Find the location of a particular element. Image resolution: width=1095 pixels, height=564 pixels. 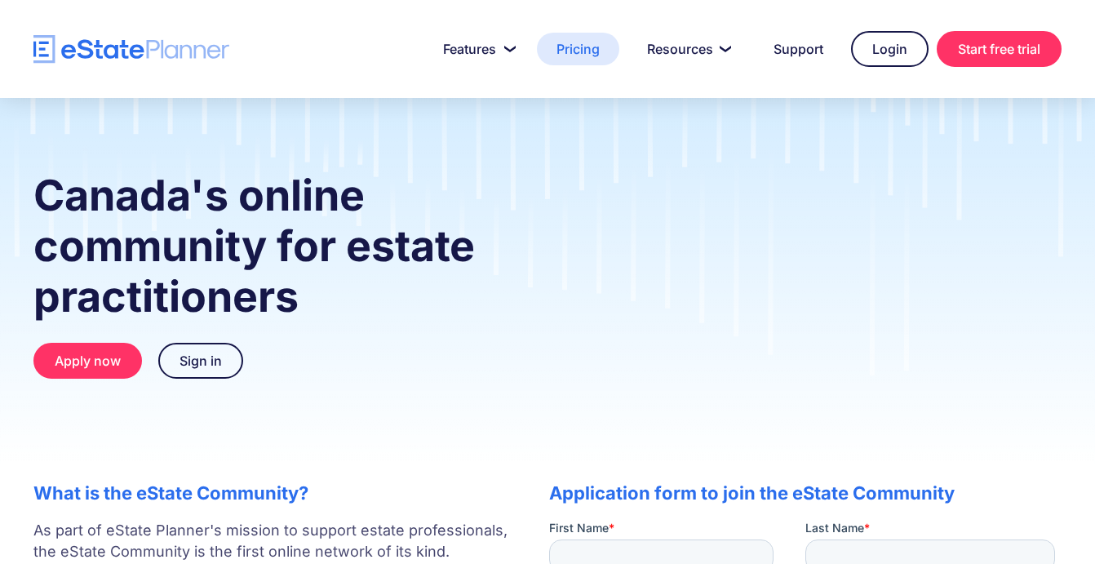

a: Login is located at coordinates (889, 49).